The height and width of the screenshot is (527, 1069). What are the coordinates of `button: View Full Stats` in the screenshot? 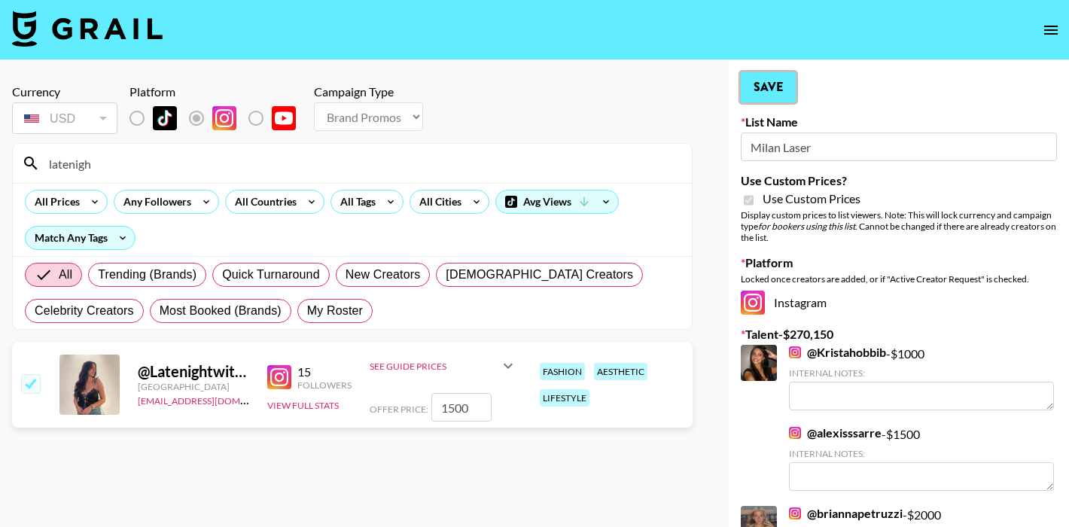 It's located at (303, 405).